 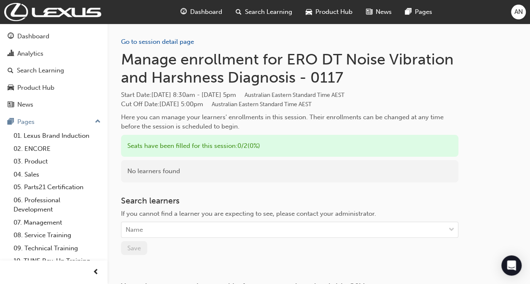 What do you see at coordinates (98, 122) in the screenshot?
I see `span: up-icon` at bounding box center [98, 122].